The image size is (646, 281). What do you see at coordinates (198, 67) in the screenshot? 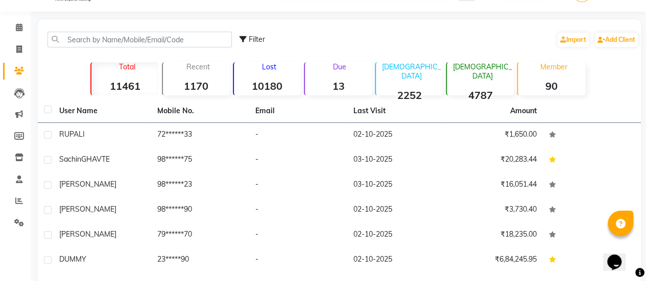
I see `p: Recent` at bounding box center [198, 67].